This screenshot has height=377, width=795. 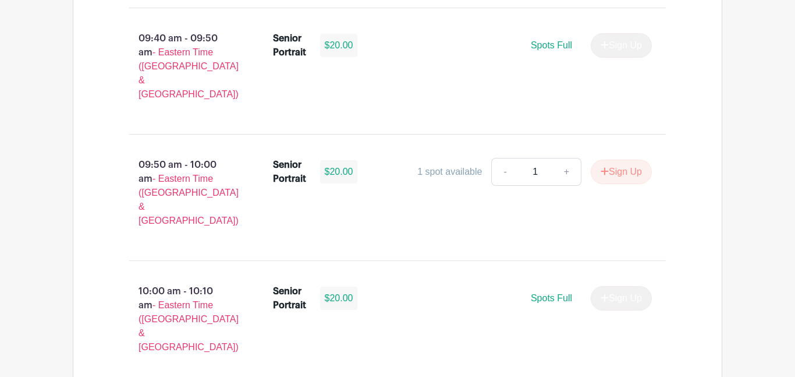 I want to click on p: 09:40 am - 09:50 am, so click(x=182, y=66).